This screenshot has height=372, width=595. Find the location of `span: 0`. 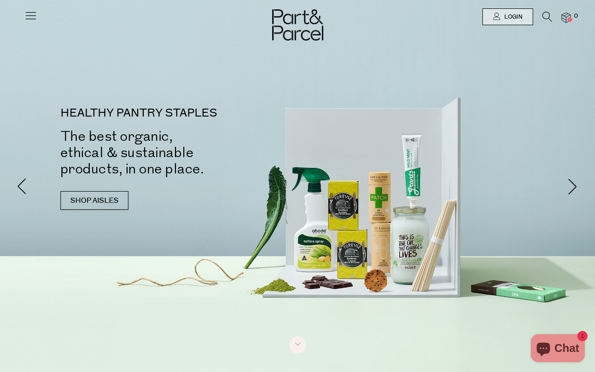

span: 0 is located at coordinates (576, 16).